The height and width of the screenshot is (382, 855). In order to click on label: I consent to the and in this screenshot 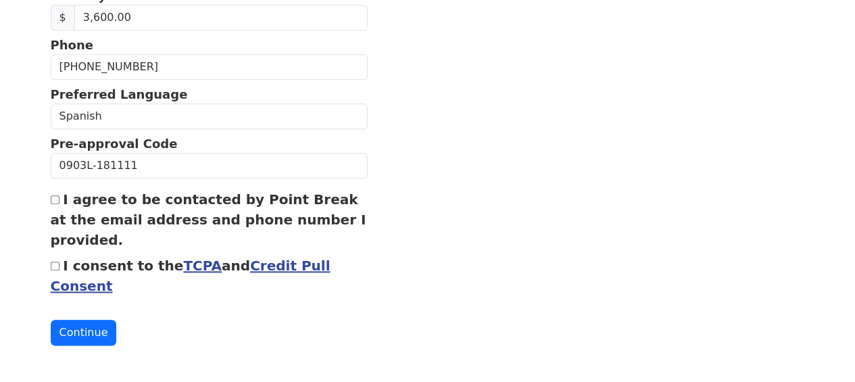, I will do `click(191, 276)`.